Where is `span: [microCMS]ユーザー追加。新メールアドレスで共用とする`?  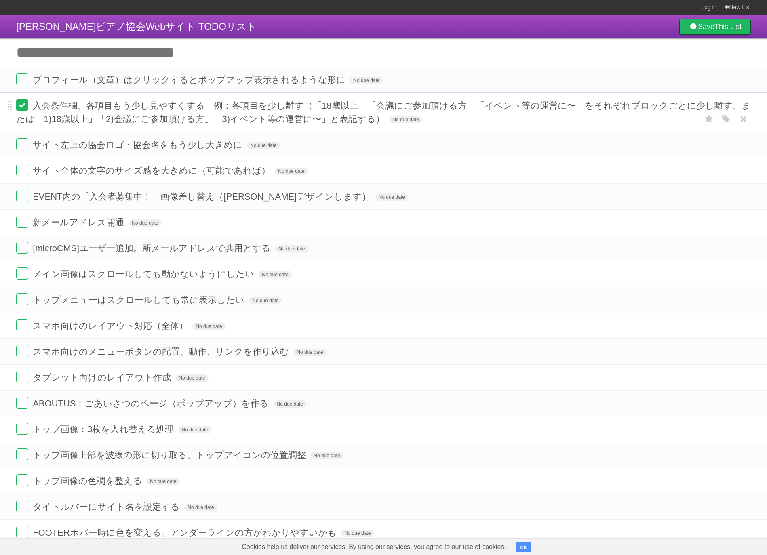
span: [microCMS]ユーザー追加。新メールアドレスで共用とする is located at coordinates (153, 248).